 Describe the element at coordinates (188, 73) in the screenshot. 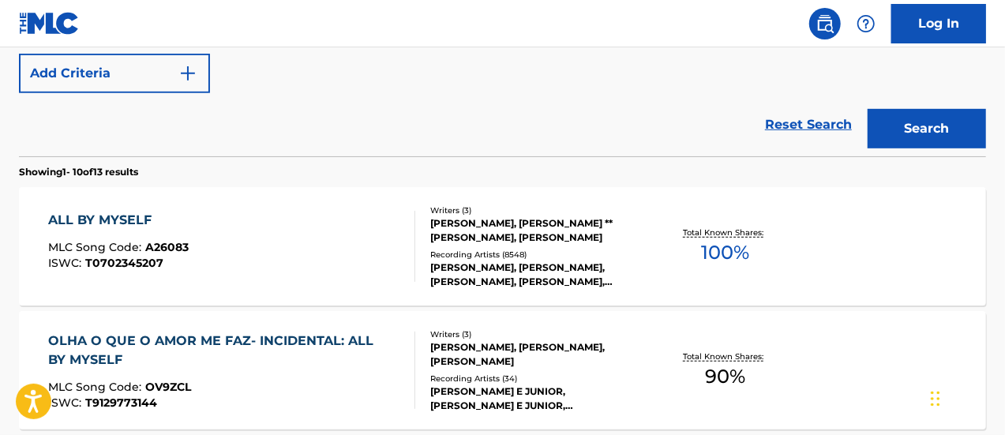

I see `img: 9d2ae6d4665cec9f34b9.svg` at that location.